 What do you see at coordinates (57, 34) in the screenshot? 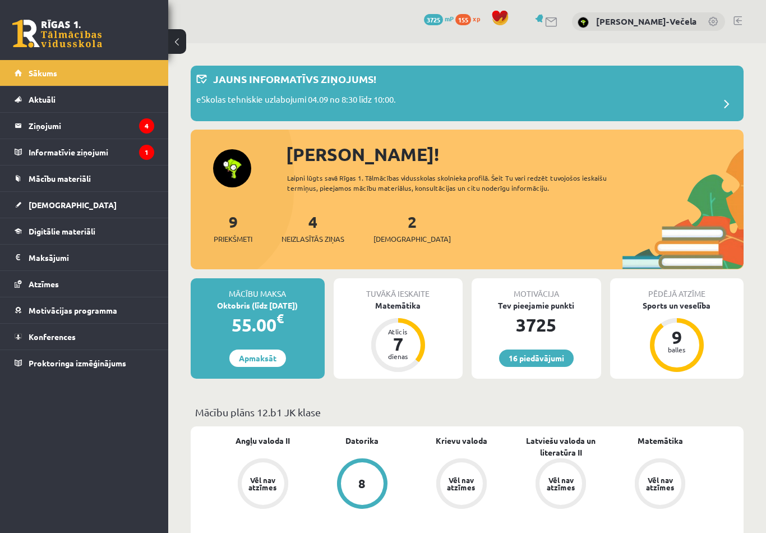
I see `a: Rīgas 1. Tālmācības vidusskola` at bounding box center [57, 34].